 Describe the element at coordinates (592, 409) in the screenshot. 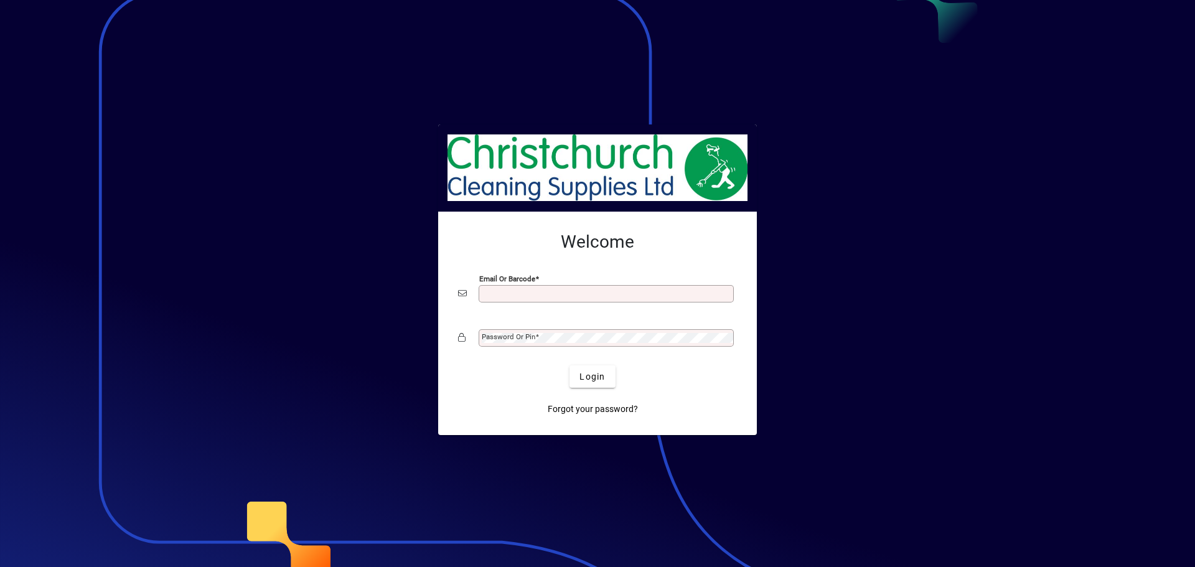

I see `a: Forgot your password?` at that location.